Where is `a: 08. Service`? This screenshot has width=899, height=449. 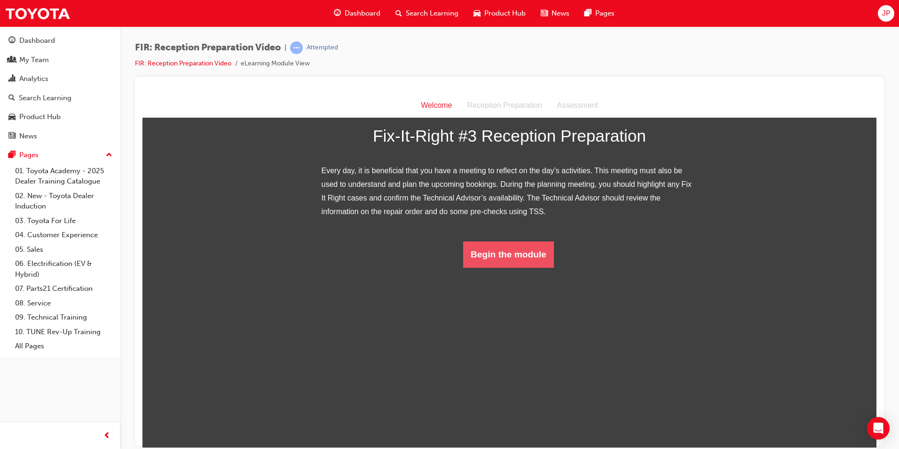 a: 08. Service is located at coordinates (63, 303).